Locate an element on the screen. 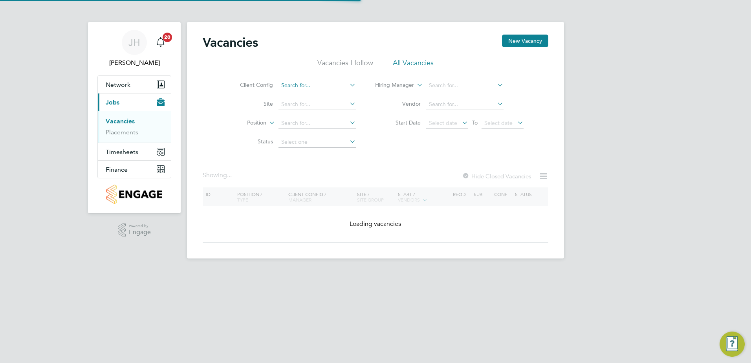  button: Network is located at coordinates (134, 84).